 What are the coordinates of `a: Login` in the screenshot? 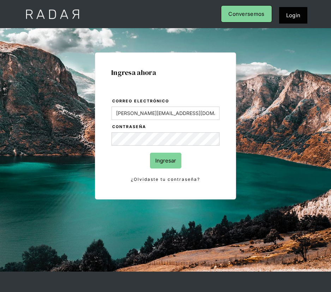 It's located at (293, 15).